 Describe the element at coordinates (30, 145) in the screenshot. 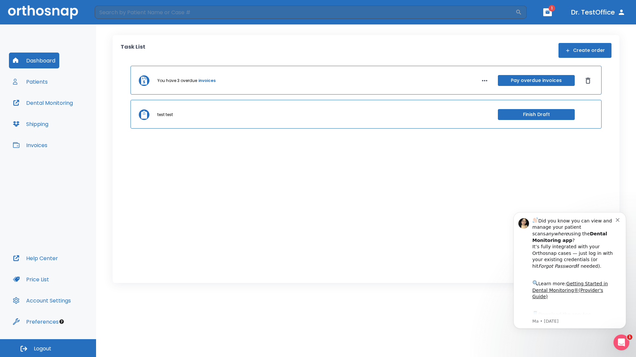

I see `a: Invoices` at that location.